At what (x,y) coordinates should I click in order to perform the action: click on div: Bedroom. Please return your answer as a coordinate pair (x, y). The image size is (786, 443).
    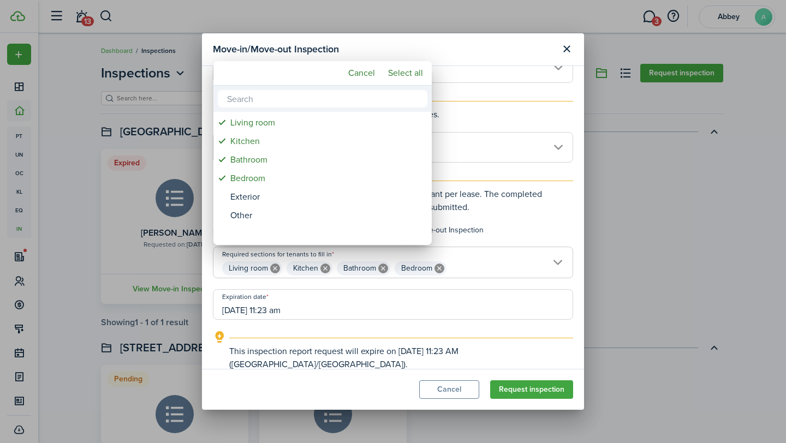
    Looking at the image, I should click on (327, 178).